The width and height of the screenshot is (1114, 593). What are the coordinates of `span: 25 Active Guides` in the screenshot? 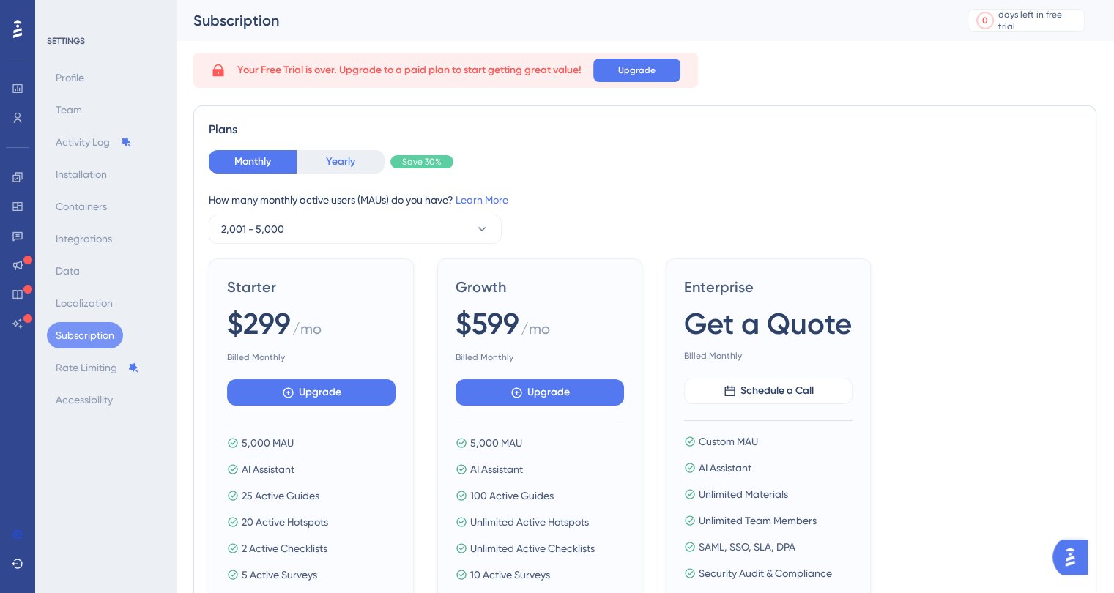 It's located at (281, 496).